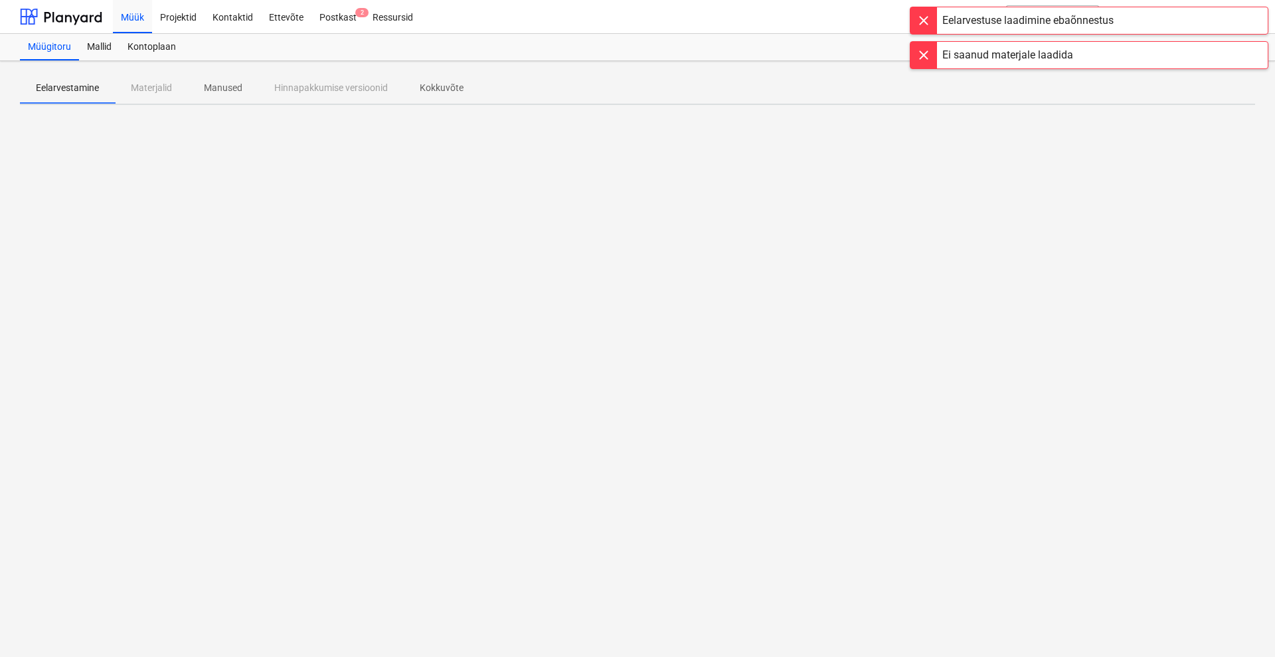 Image resolution: width=1275 pixels, height=657 pixels. What do you see at coordinates (1028, 21) in the screenshot?
I see `div: Eelarvestuse laadimine ebaõnnestus` at bounding box center [1028, 21].